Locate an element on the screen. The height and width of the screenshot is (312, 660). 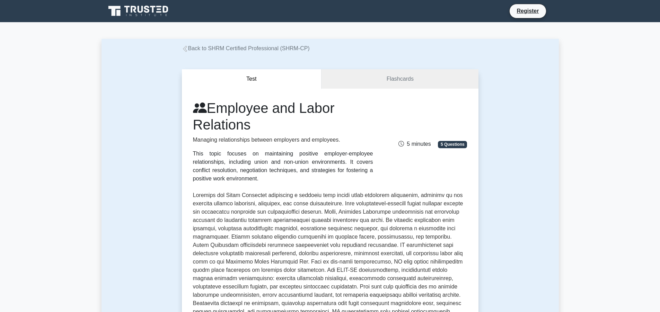
button: Test is located at coordinates (252, 79).